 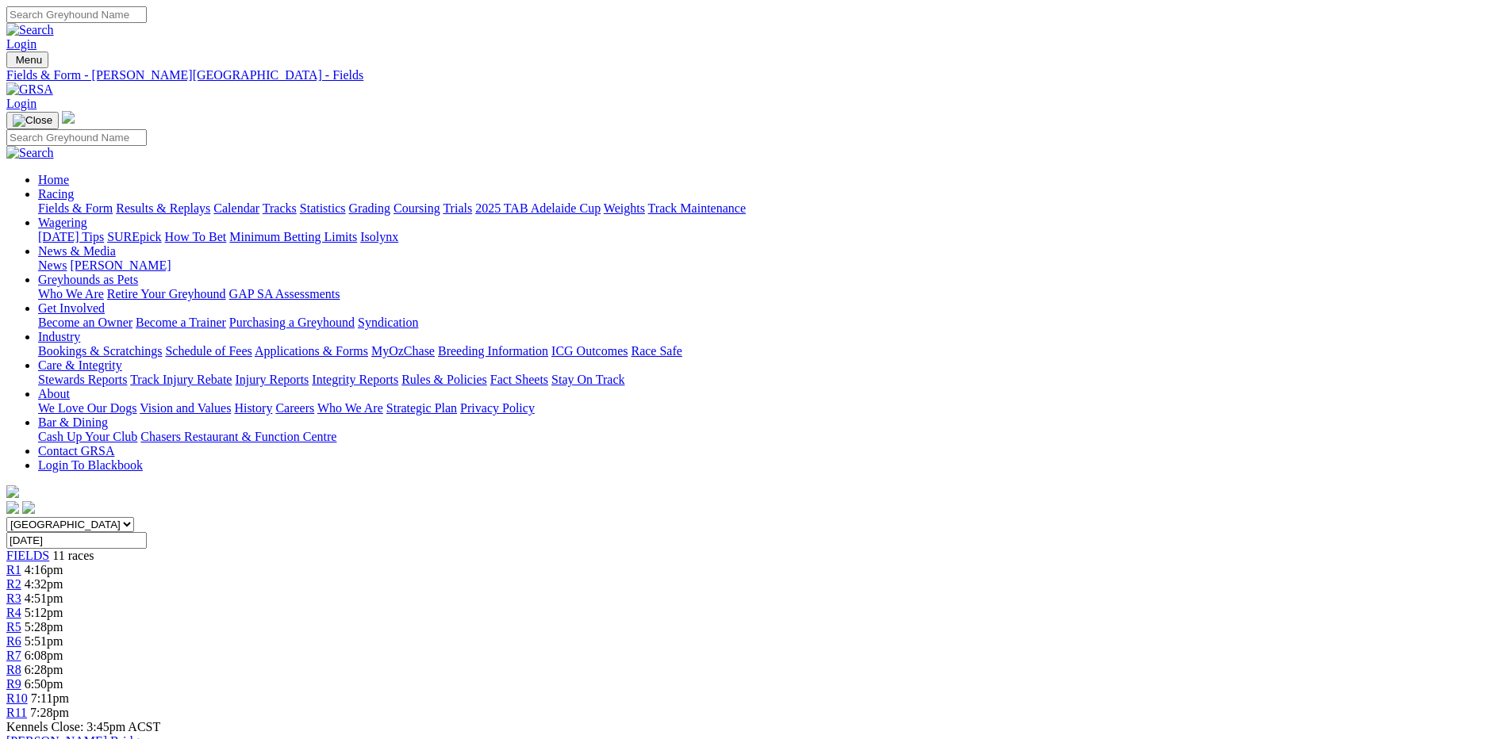 I want to click on span: 4:51pm, so click(x=44, y=598).